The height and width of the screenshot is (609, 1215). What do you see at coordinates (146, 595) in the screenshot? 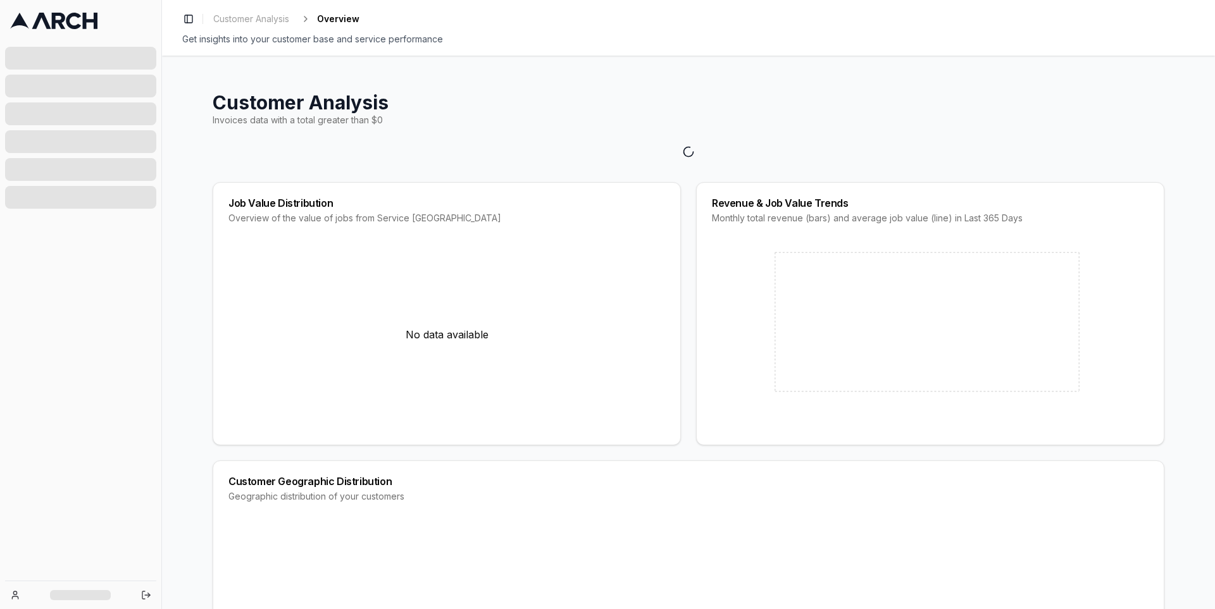
I see `button: Log out` at bounding box center [146, 595].